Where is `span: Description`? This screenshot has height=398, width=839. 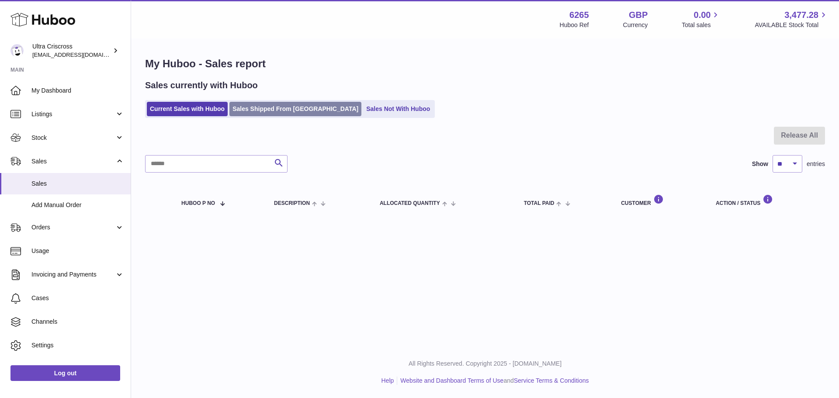 span: Description is located at coordinates (292, 203).